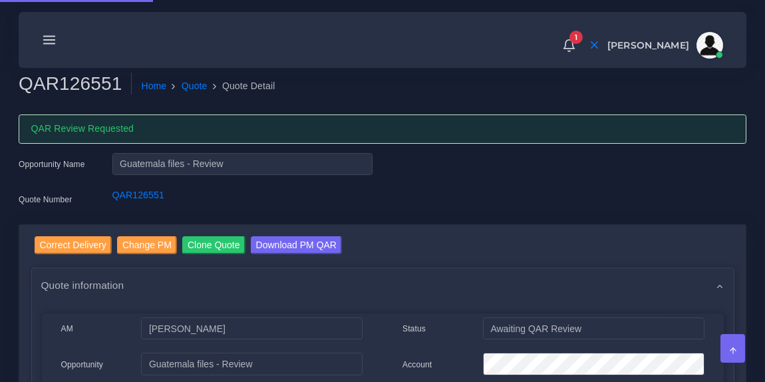  Describe the element at coordinates (73, 245) in the screenshot. I see `input: Correct Delivery` at that location.